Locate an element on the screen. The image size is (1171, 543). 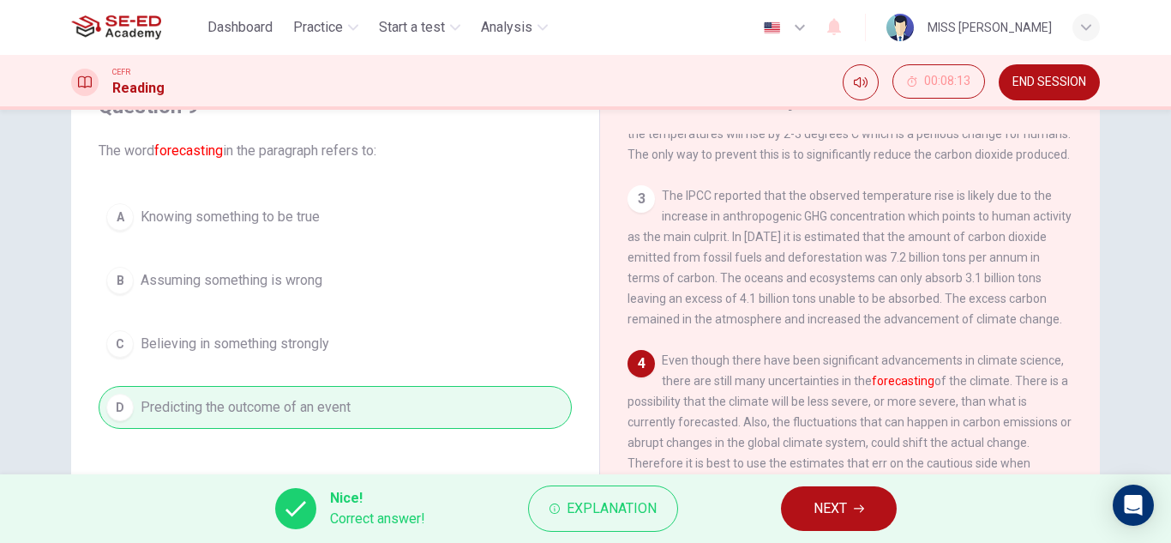
span: Start a test is located at coordinates (411, 27).